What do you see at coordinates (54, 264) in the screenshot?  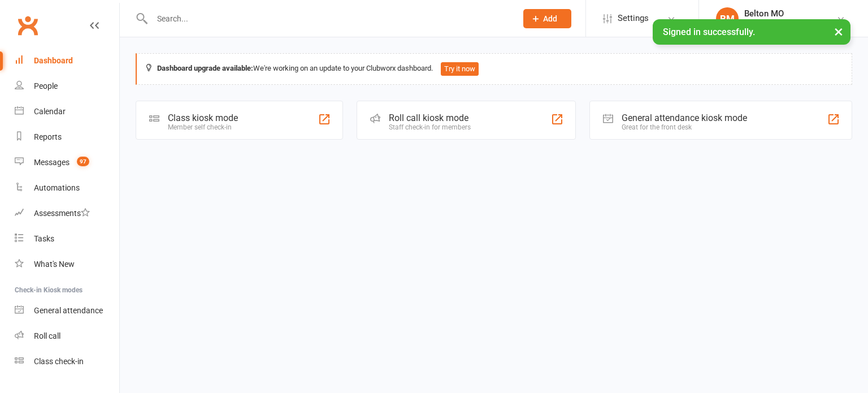 I see `div: What's New` at bounding box center [54, 264].